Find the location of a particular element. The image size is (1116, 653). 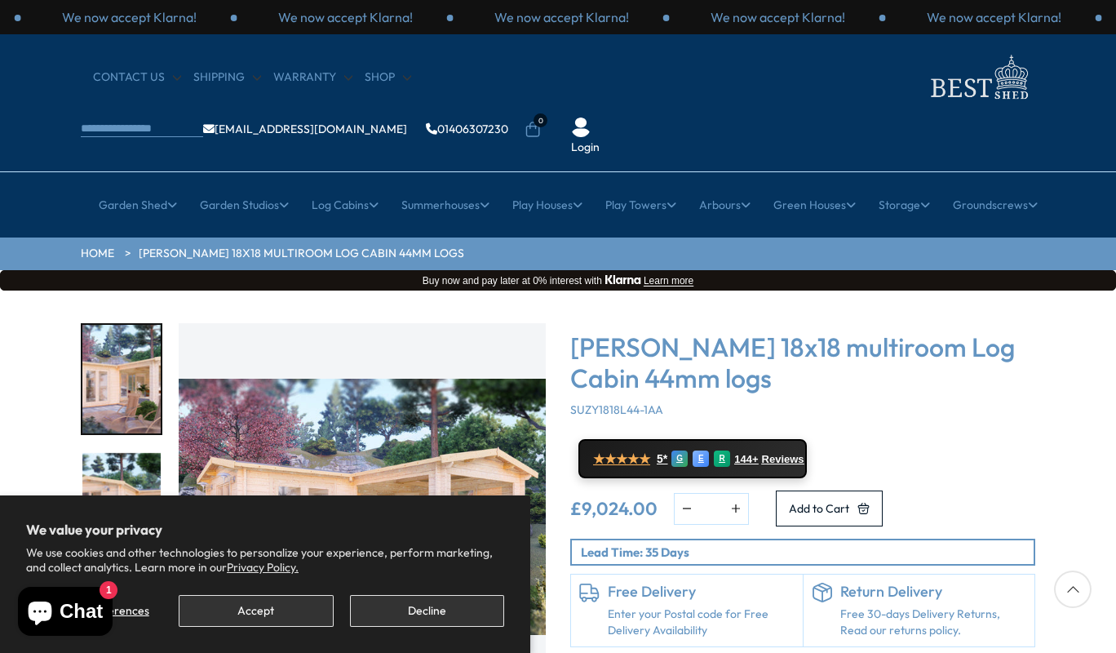

span: 0 is located at coordinates (540, 120).